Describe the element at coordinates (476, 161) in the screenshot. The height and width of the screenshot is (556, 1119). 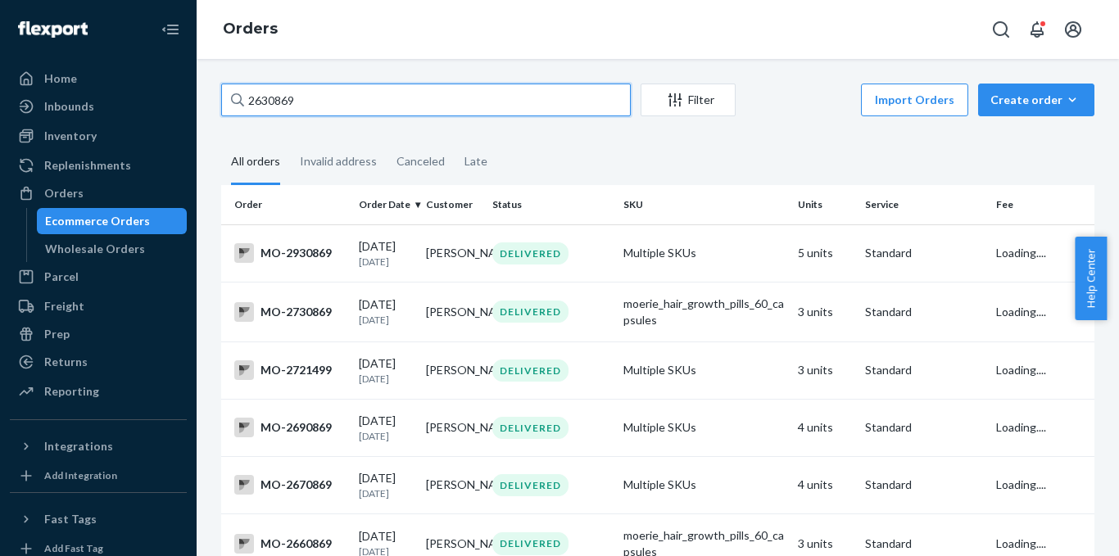
I see `div: Late` at that location.